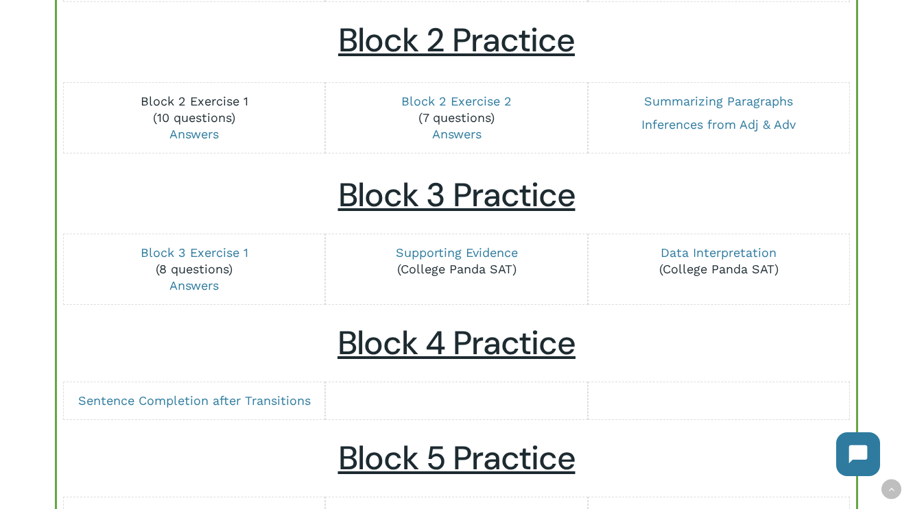 The width and height of the screenshot is (913, 509). What do you see at coordinates (457, 195) in the screenshot?
I see `u: Block 3 Practice` at bounding box center [457, 195].